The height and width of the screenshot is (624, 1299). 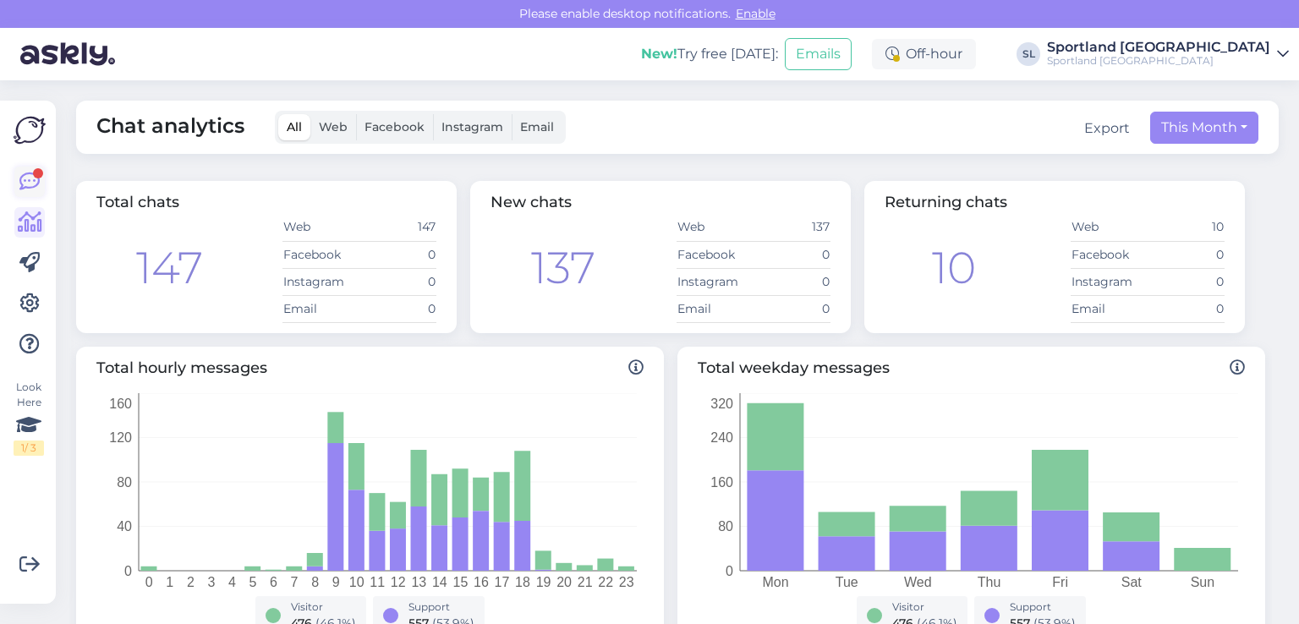 I want to click on tspan: Mon, so click(x=776, y=582).